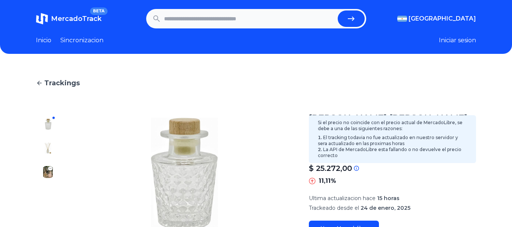  I want to click on span: BETA, so click(99, 11).